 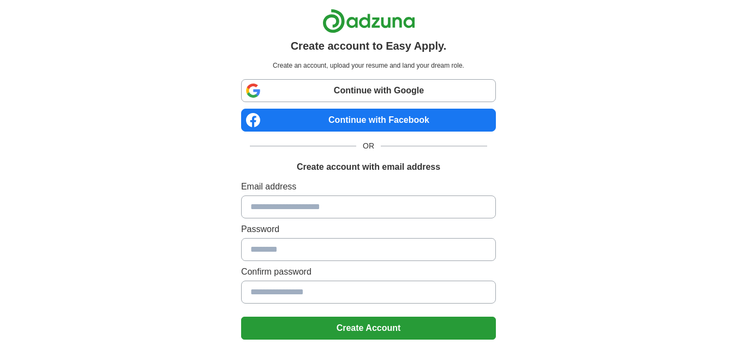 I want to click on button: Create Account, so click(x=368, y=328).